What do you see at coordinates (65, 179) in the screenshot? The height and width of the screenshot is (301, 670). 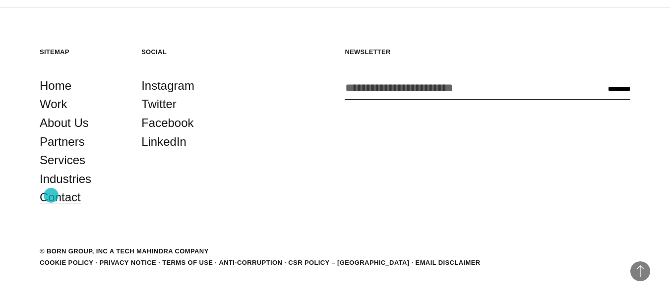 I see `a: Industries` at bounding box center [65, 179].